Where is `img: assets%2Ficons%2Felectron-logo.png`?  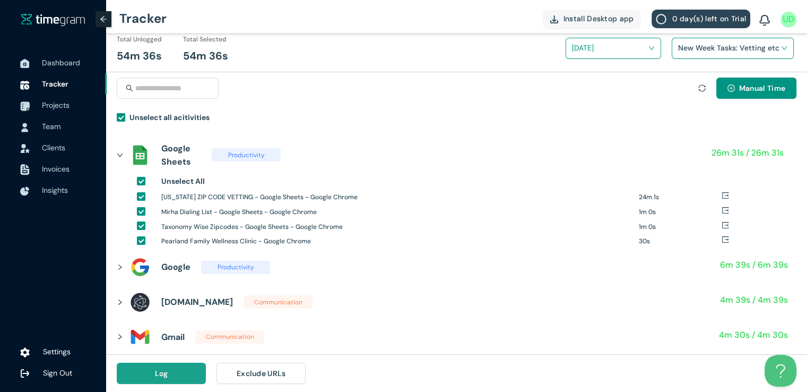 img: assets%2Ficons%2Felectron-logo.png is located at coordinates (140, 302).